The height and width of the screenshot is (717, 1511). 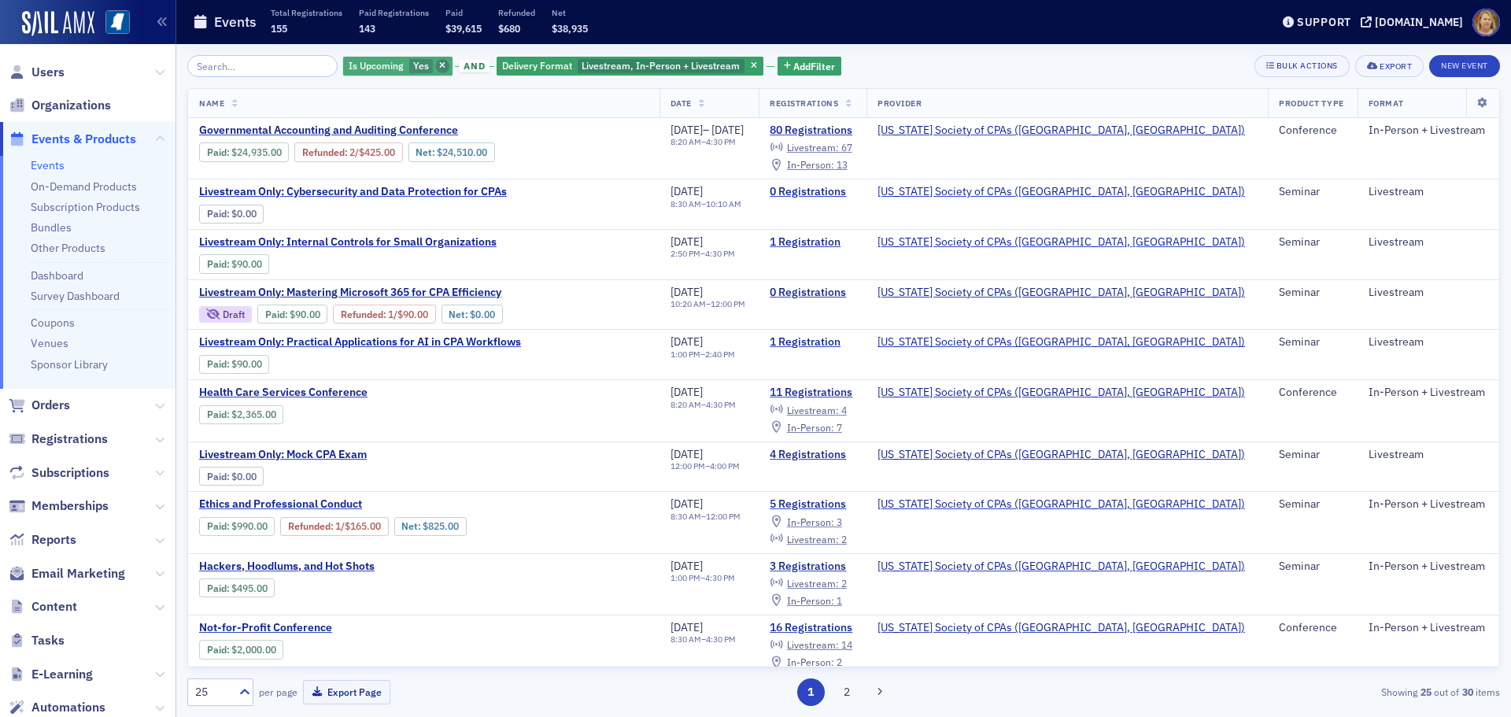 I want to click on div: Paid: 12 - $236500, so click(x=241, y=415).